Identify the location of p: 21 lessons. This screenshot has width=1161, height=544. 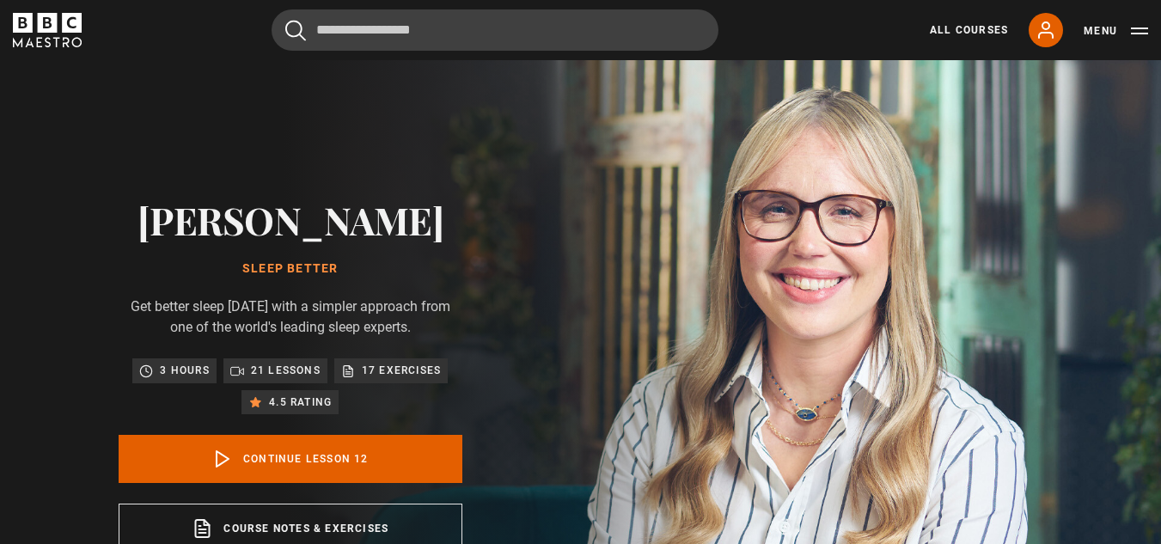
(285, 371).